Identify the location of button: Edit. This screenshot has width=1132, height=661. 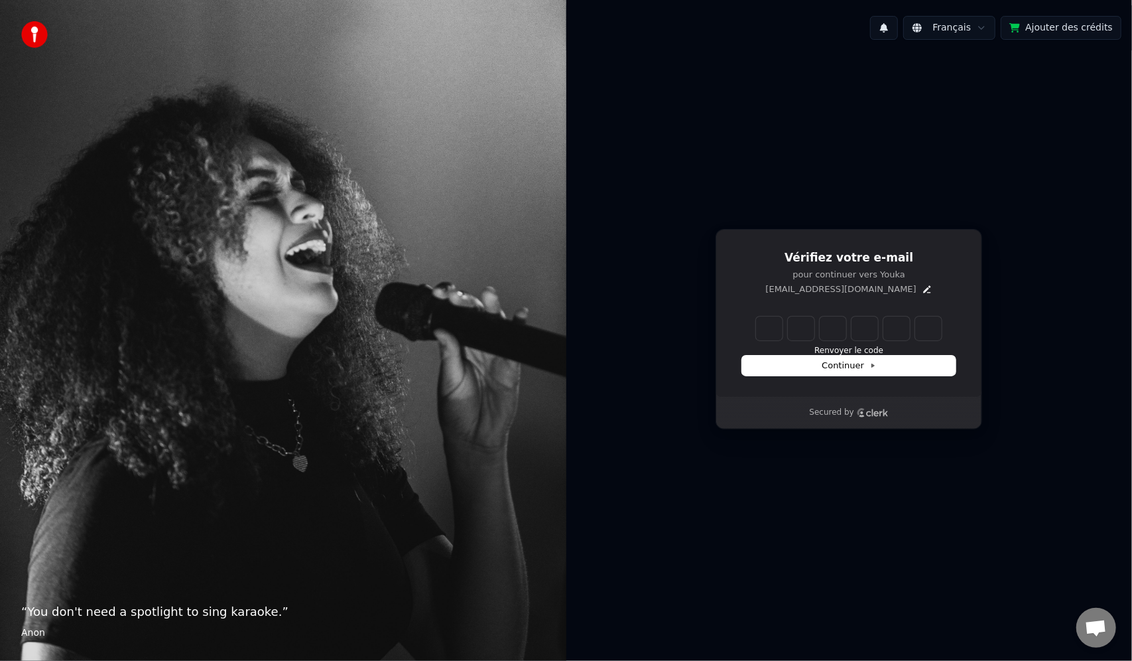
(927, 289).